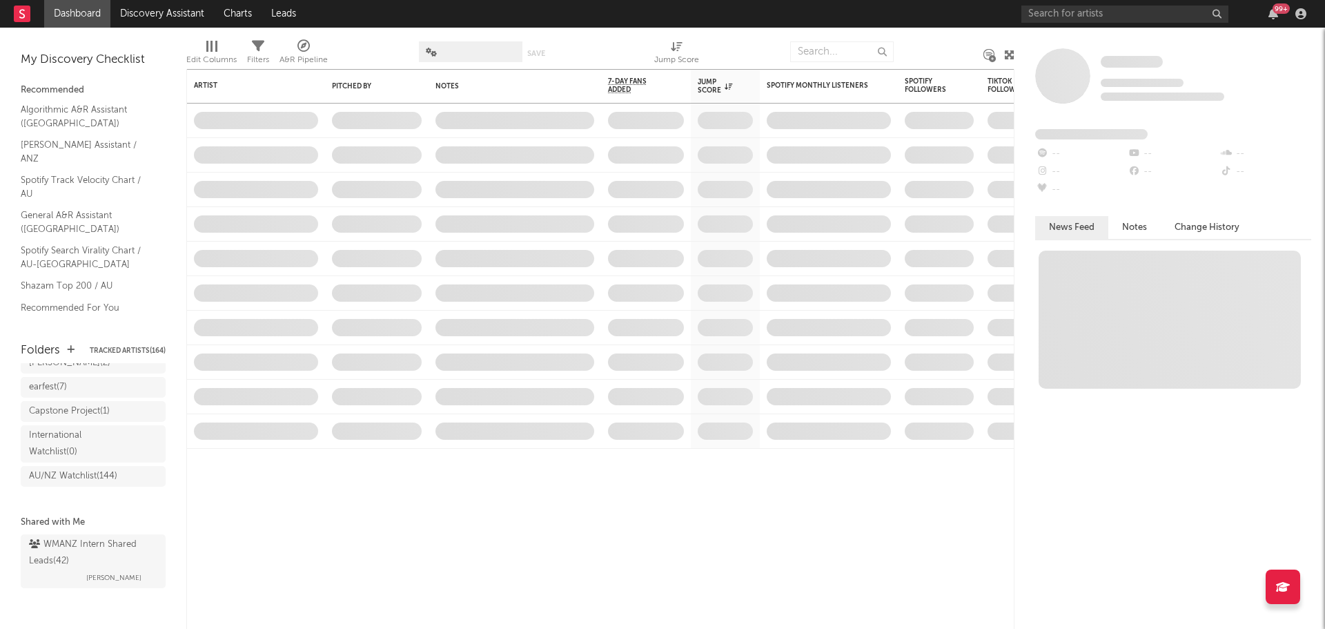 The image size is (1325, 629). Describe the element at coordinates (505, 86) in the screenshot. I see `div: Notes` at that location.